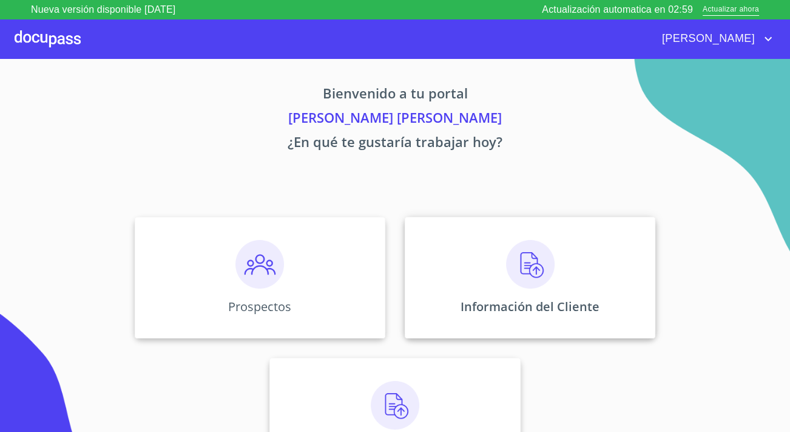 This screenshot has width=790, height=432. What do you see at coordinates (260, 264) in the screenshot?
I see `img: prospectos.png` at bounding box center [260, 264].